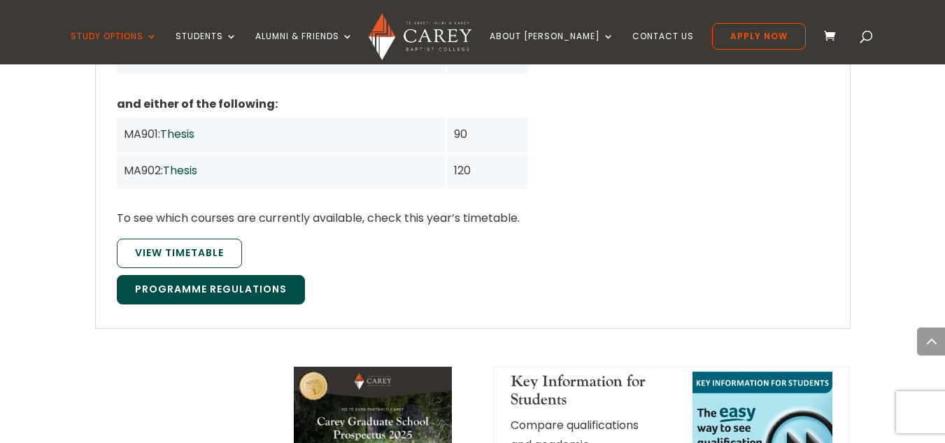 The height and width of the screenshot is (443, 945). Describe the element at coordinates (488, 170) in the screenshot. I see `div: 120` at that location.